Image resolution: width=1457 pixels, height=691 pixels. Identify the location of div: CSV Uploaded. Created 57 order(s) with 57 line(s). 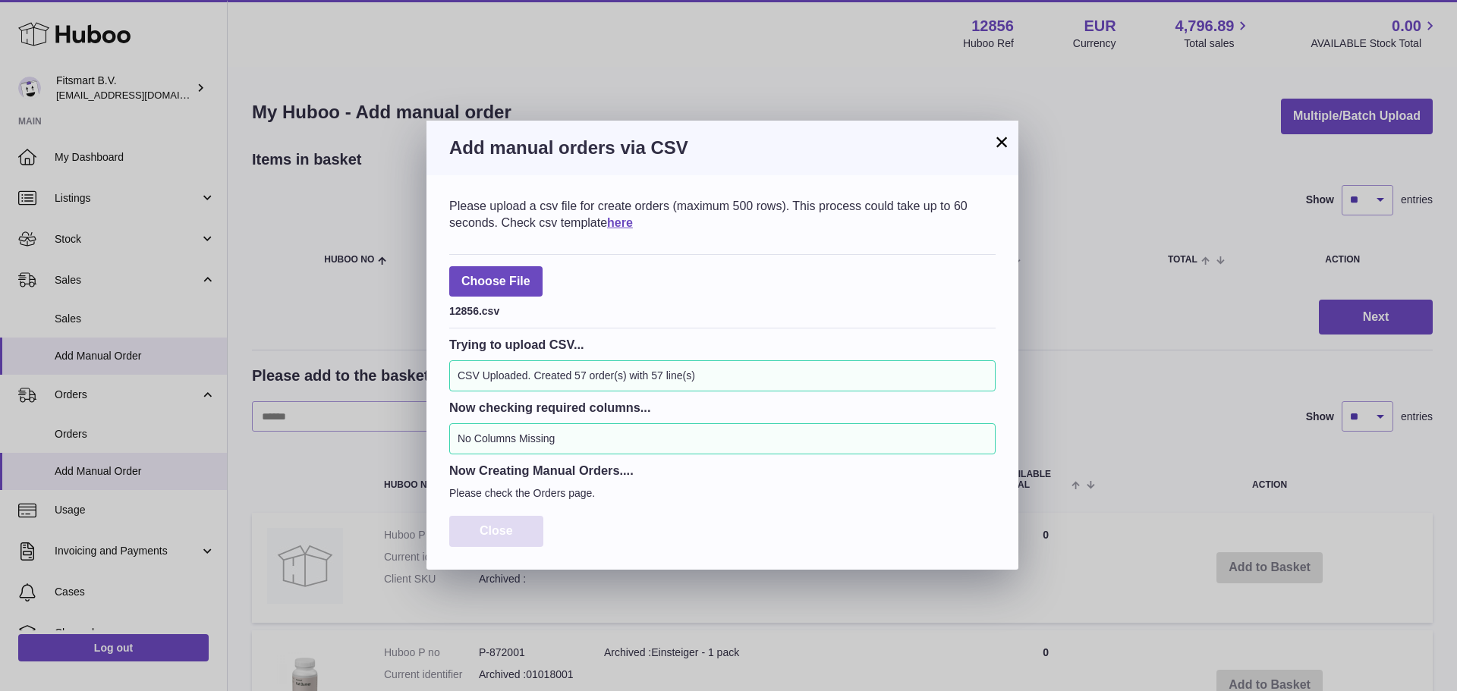
(722, 376).